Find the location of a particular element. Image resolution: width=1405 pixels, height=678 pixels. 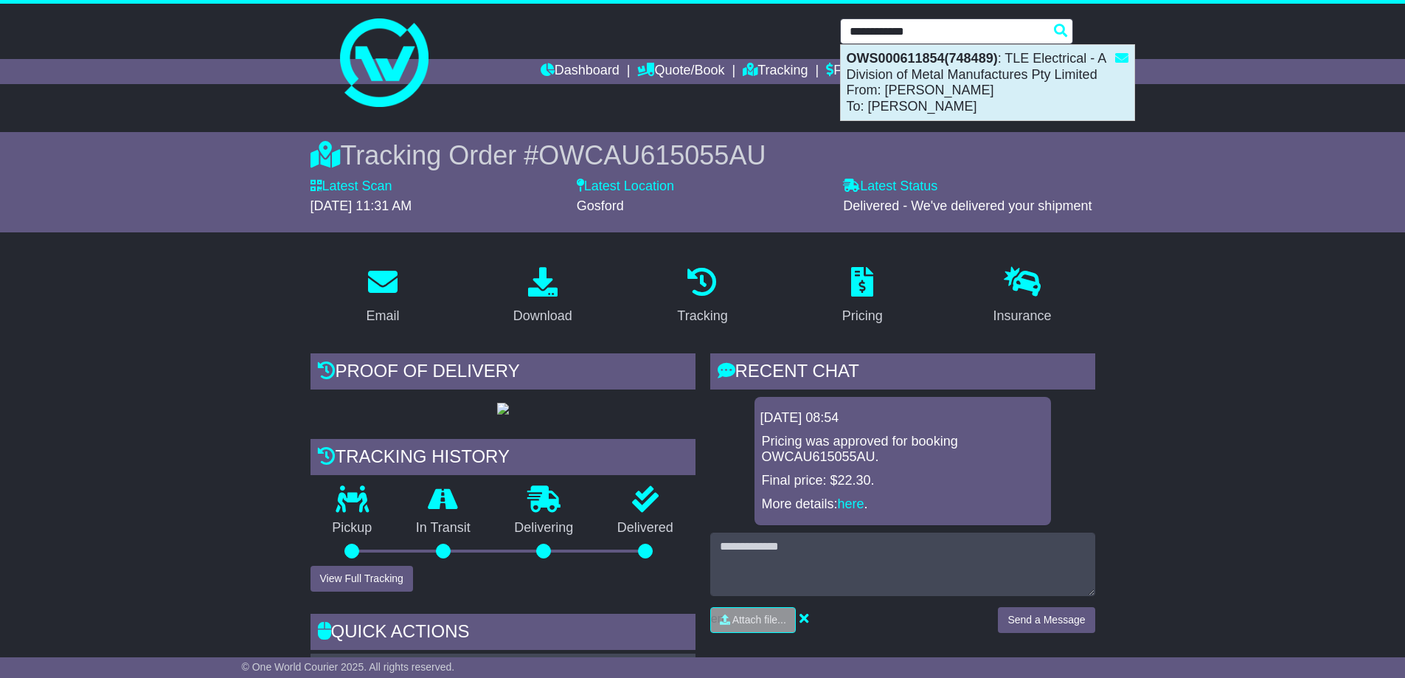

span: Delivered - We've delivered your shipment is located at coordinates (967, 206).